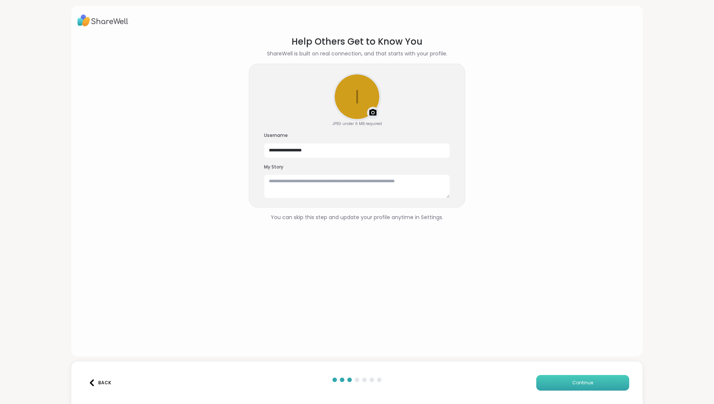  Describe the element at coordinates (100, 382) in the screenshot. I see `div: Back` at that location.